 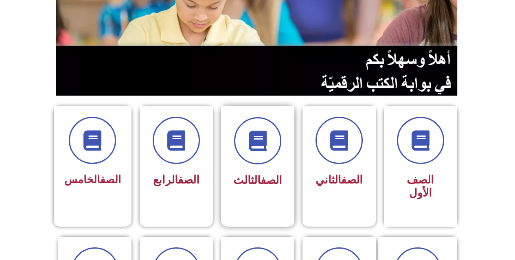 What do you see at coordinates (176, 180) in the screenshot?
I see `span: الرابع` at bounding box center [176, 180].